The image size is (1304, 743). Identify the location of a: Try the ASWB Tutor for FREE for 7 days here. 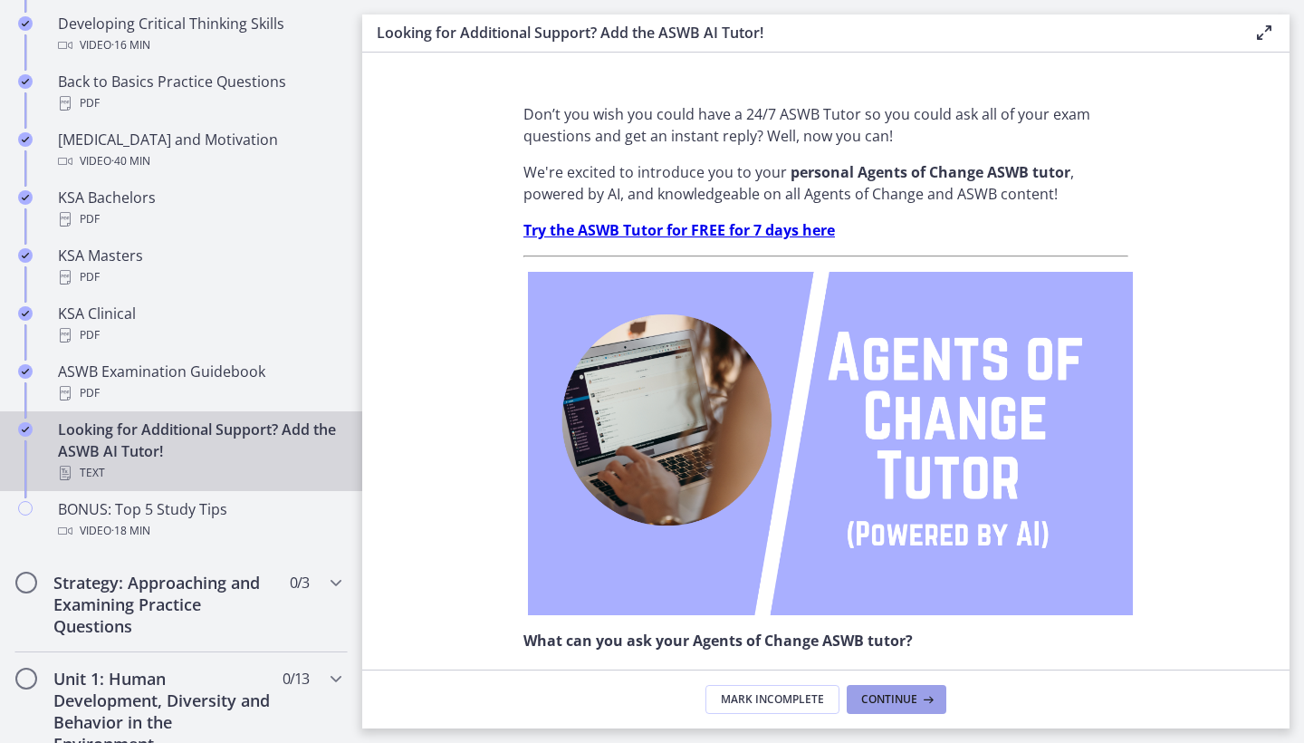
(679, 230).